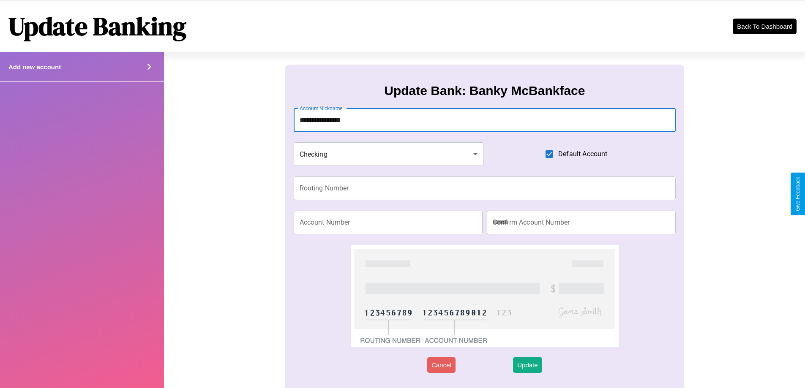 Image resolution: width=805 pixels, height=388 pixels. I want to click on button: Back To Dashboard, so click(764, 26).